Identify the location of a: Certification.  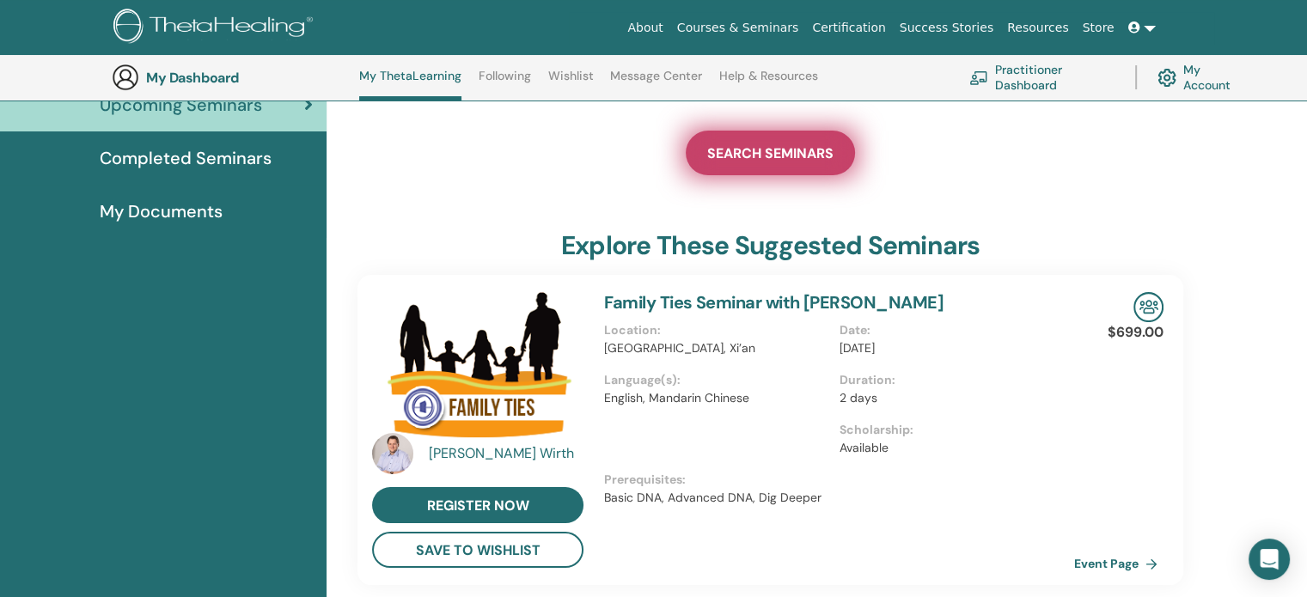
(848, 28).